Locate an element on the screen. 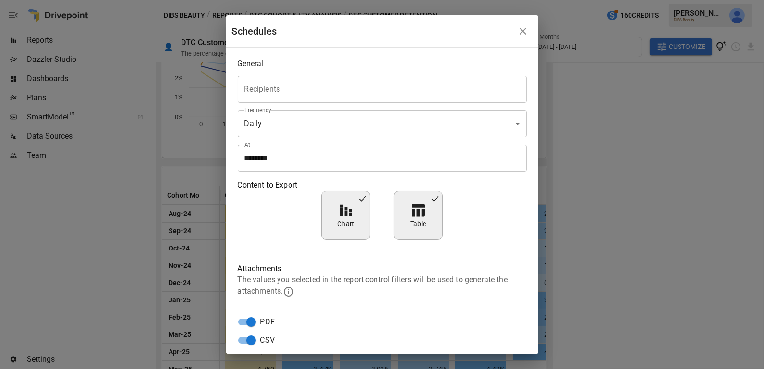  p: Chart is located at coordinates (346, 224).